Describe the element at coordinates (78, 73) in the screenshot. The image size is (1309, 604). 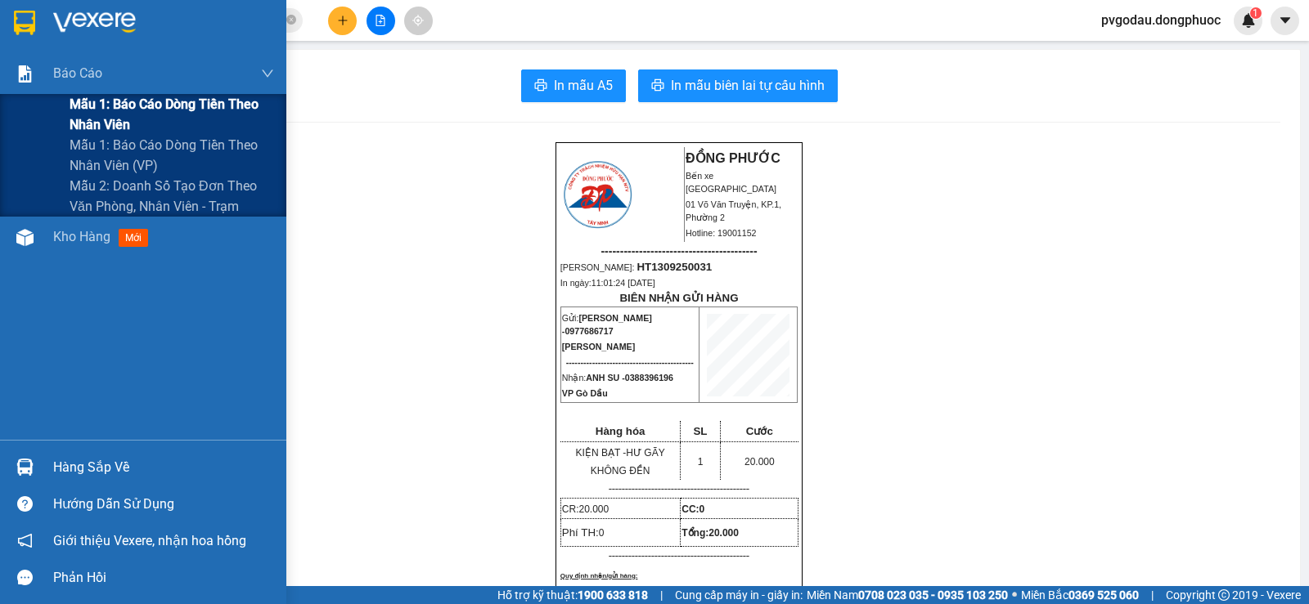
I see `span: Báo cáo` at that location.